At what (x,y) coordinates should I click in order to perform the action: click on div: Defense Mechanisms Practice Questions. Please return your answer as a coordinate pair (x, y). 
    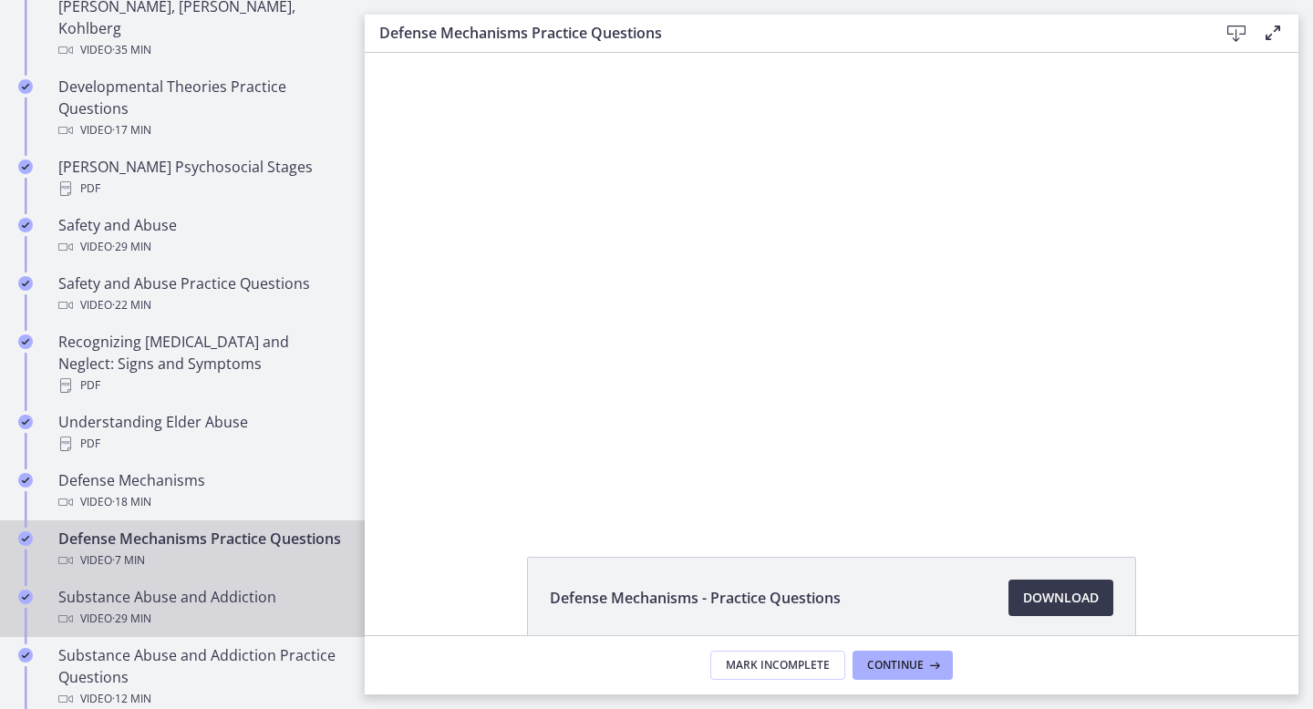
    Looking at the image, I should click on (201, 550).